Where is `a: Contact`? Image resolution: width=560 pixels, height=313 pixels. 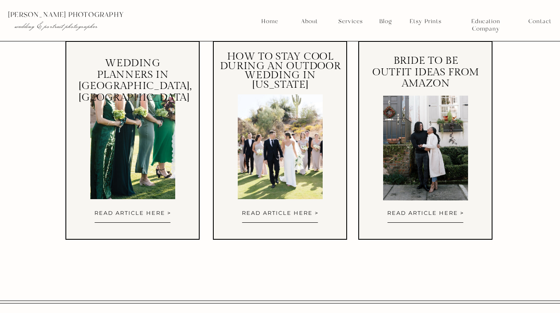 a: Contact is located at coordinates (540, 22).